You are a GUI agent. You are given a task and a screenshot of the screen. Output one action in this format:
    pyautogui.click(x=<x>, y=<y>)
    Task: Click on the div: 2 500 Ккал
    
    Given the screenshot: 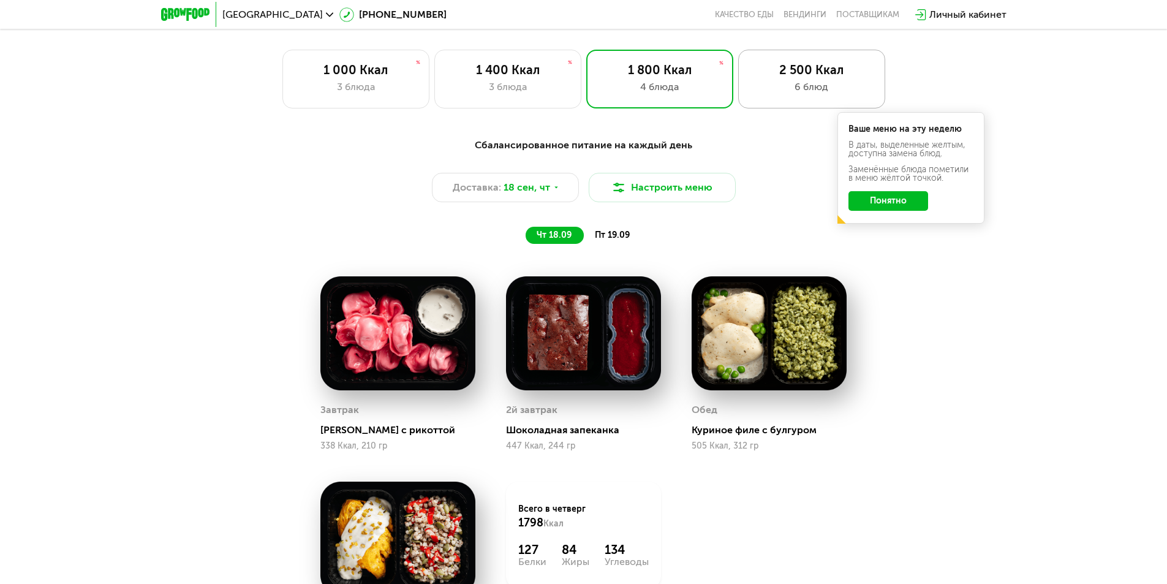 What is the action you would take?
    pyautogui.click(x=812, y=70)
    